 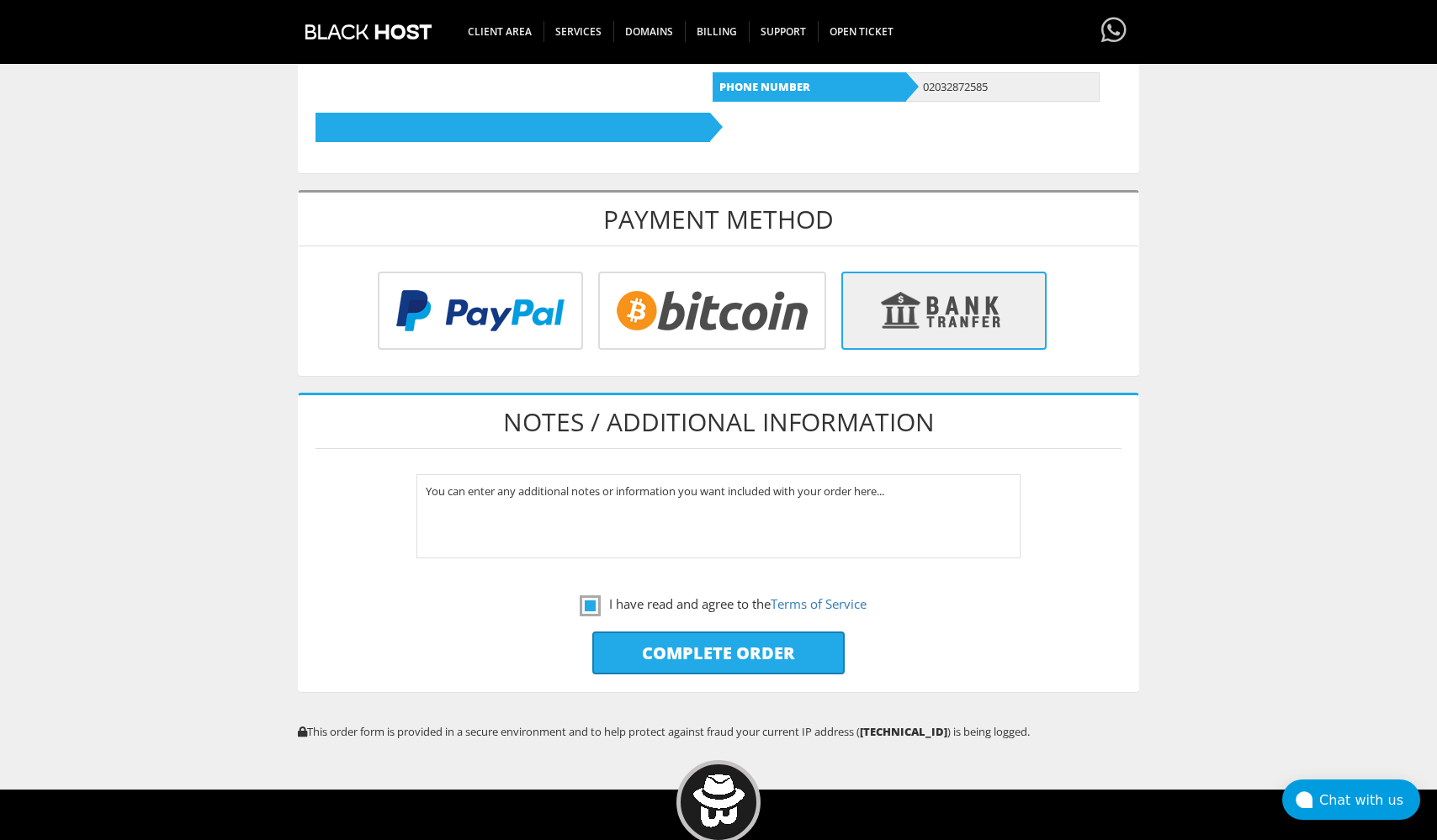 I want to click on span: SERVICES, so click(x=579, y=31).